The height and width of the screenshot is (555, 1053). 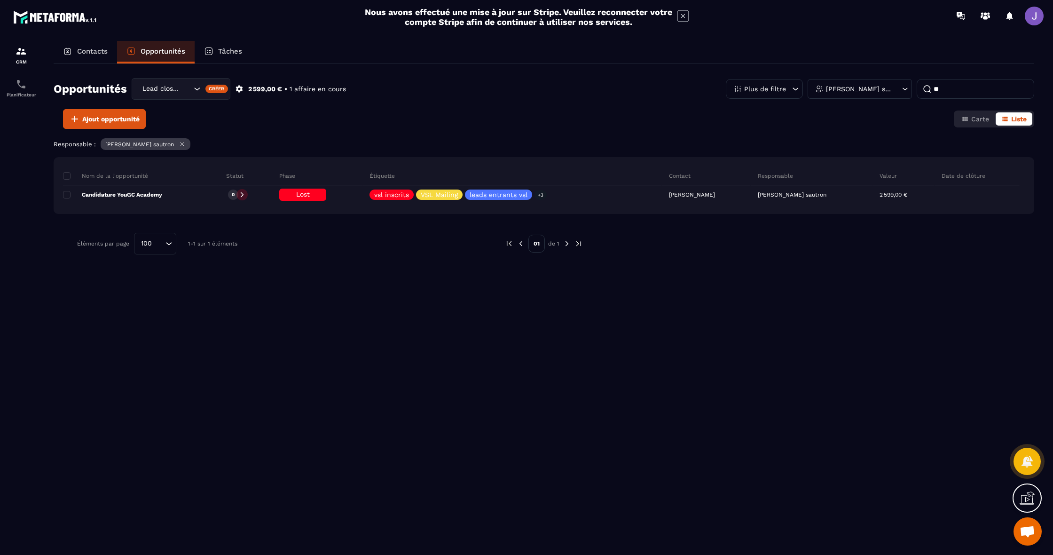 What do you see at coordinates (287, 176) in the screenshot?
I see `p: Phase` at bounding box center [287, 176].